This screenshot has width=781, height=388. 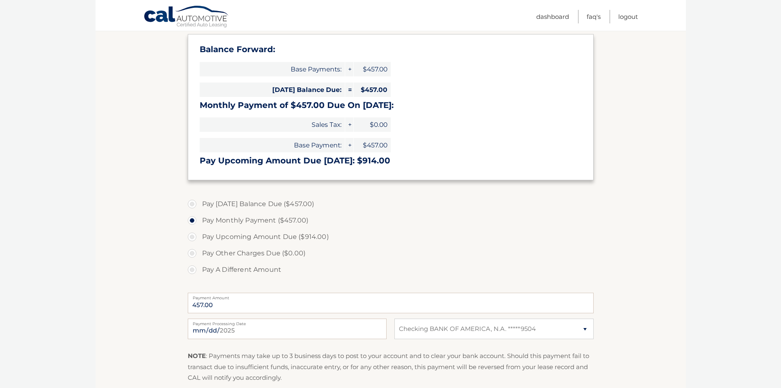 What do you see at coordinates (391, 296) in the screenshot?
I see `label: Payment Amount` at bounding box center [391, 296].